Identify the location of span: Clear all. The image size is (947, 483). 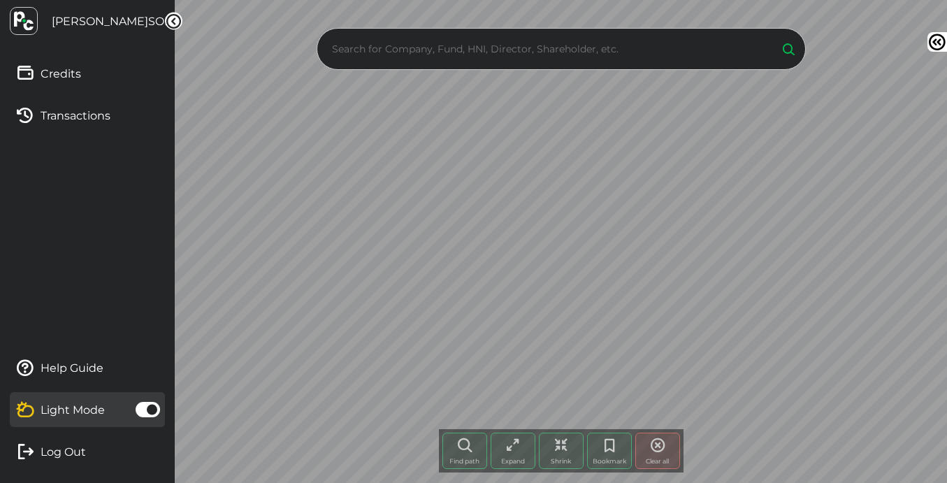
(657, 460).